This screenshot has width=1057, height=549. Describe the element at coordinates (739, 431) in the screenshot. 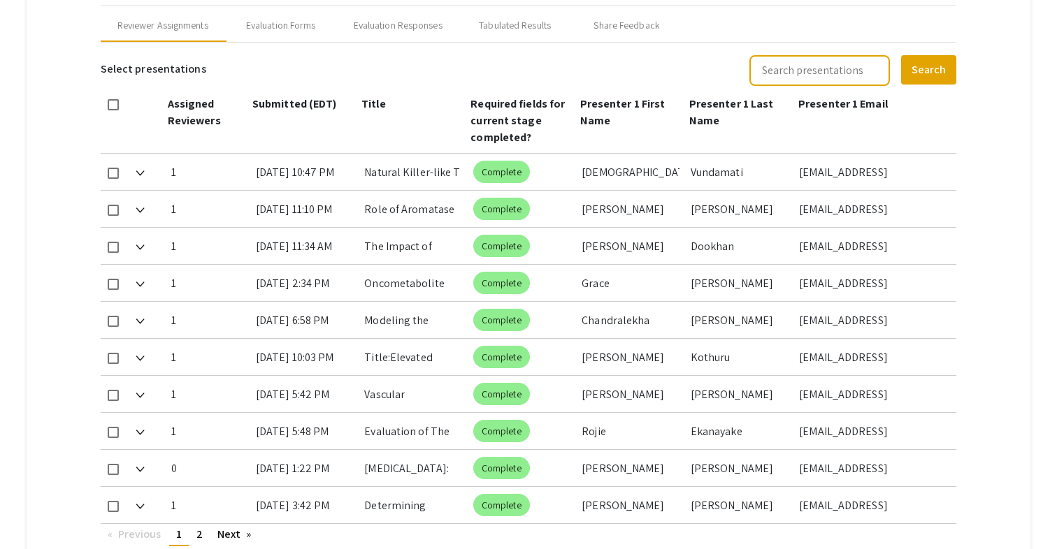

I see `div: Ekanayake` at that location.